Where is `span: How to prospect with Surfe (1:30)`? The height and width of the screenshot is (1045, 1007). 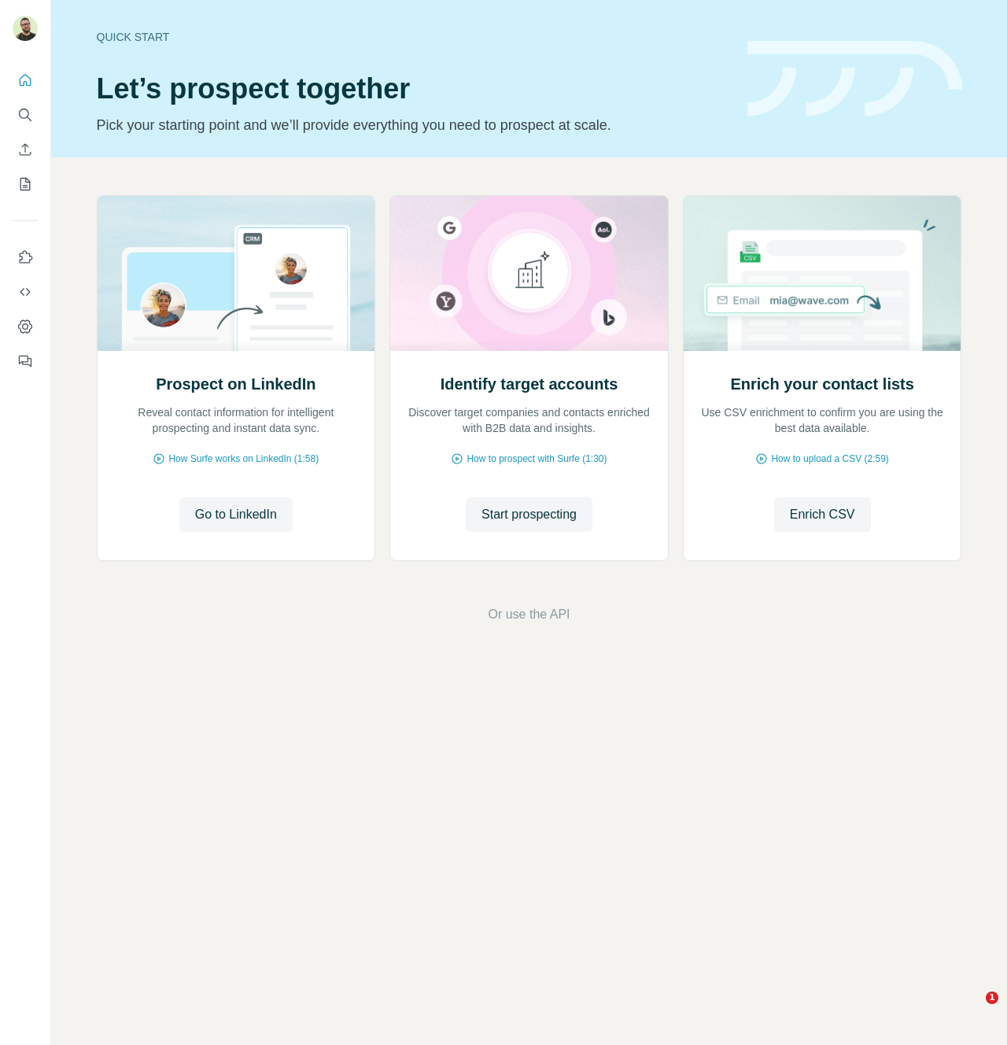
span: How to prospect with Surfe (1:30) is located at coordinates (537, 459).